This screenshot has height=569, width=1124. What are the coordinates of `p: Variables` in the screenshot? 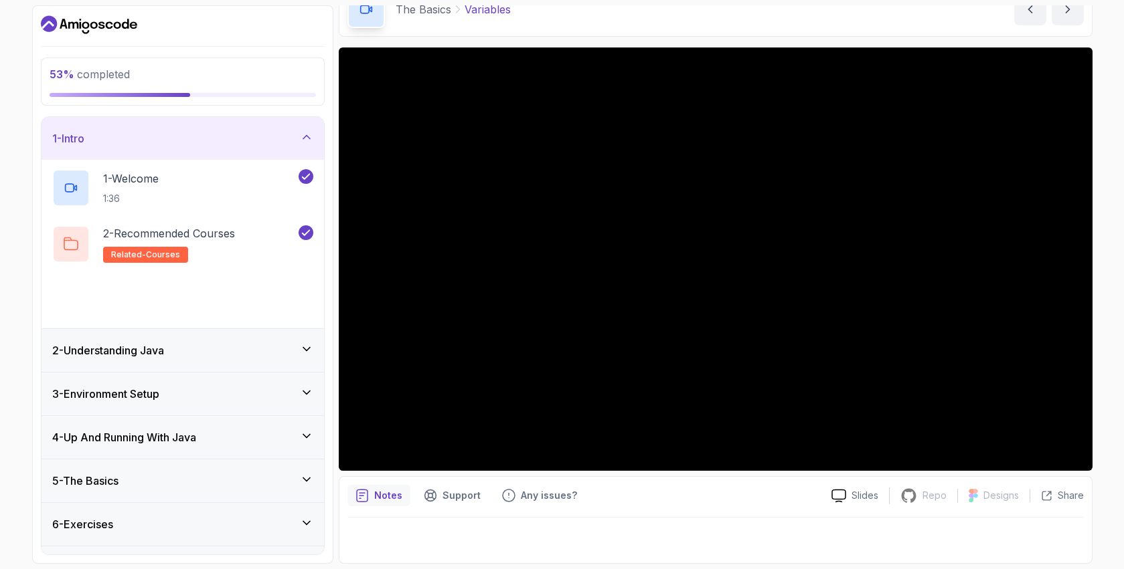 It's located at (487, 9).